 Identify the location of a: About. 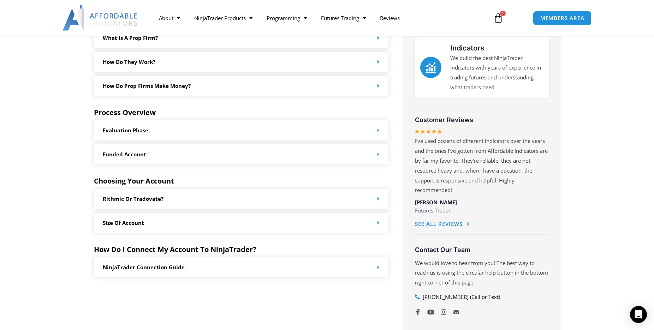
(169, 18).